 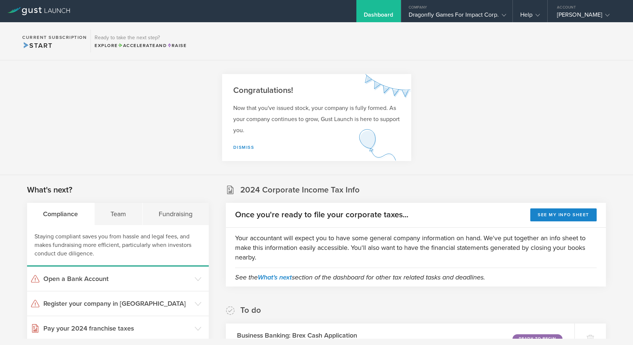 I want to click on div: Ready to take the next step?ExploreAccelerateandRaise, so click(x=140, y=41).